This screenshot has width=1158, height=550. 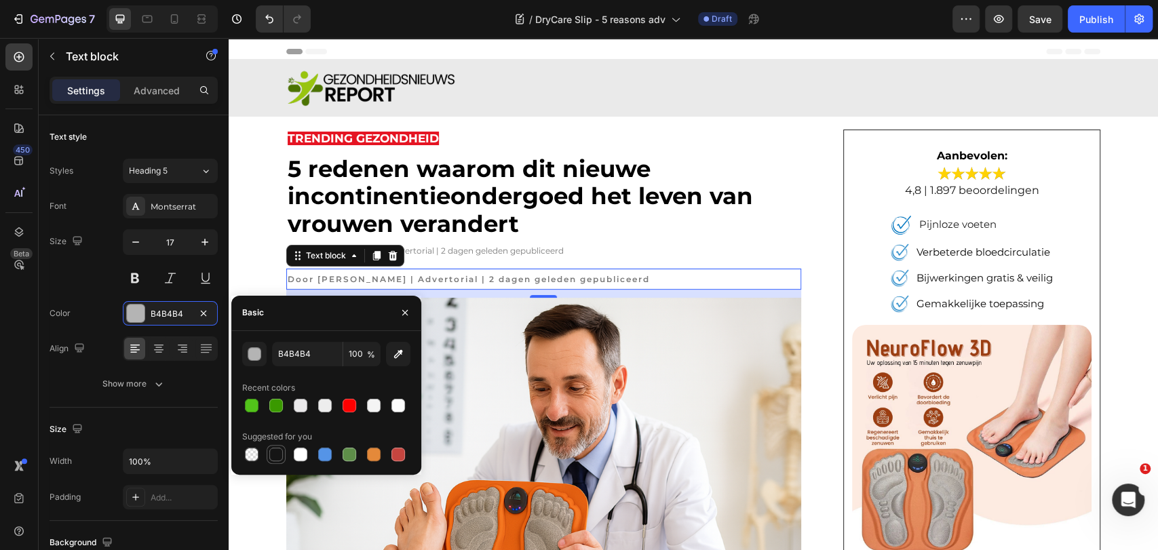 What do you see at coordinates (743, 117) in the screenshot?
I see `strong: Aanbevolen:` at bounding box center [743, 117].